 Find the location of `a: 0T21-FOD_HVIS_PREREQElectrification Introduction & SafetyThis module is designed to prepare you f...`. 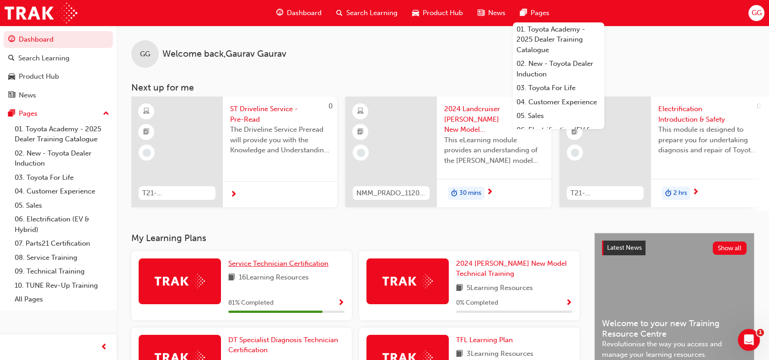

a: 0T21-FOD_HVIS_PREREQElectrification Introduction & SafetyThis module is designed to prepare you f... is located at coordinates (663, 152).